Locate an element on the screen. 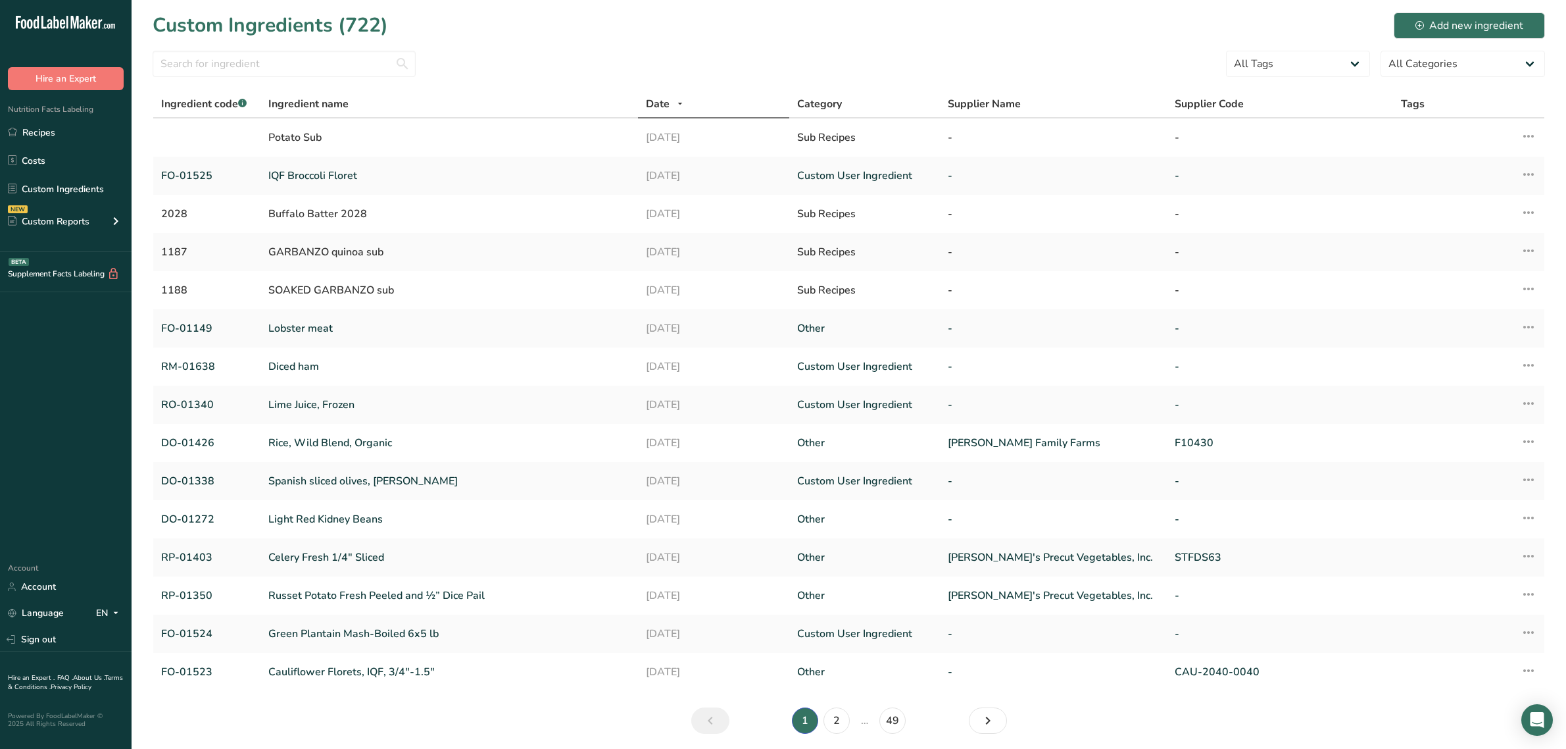 The height and width of the screenshot is (749, 1566). div: Powered By FoodLabelMaker © 2025 All Rights Reserved is located at coordinates (66, 720).